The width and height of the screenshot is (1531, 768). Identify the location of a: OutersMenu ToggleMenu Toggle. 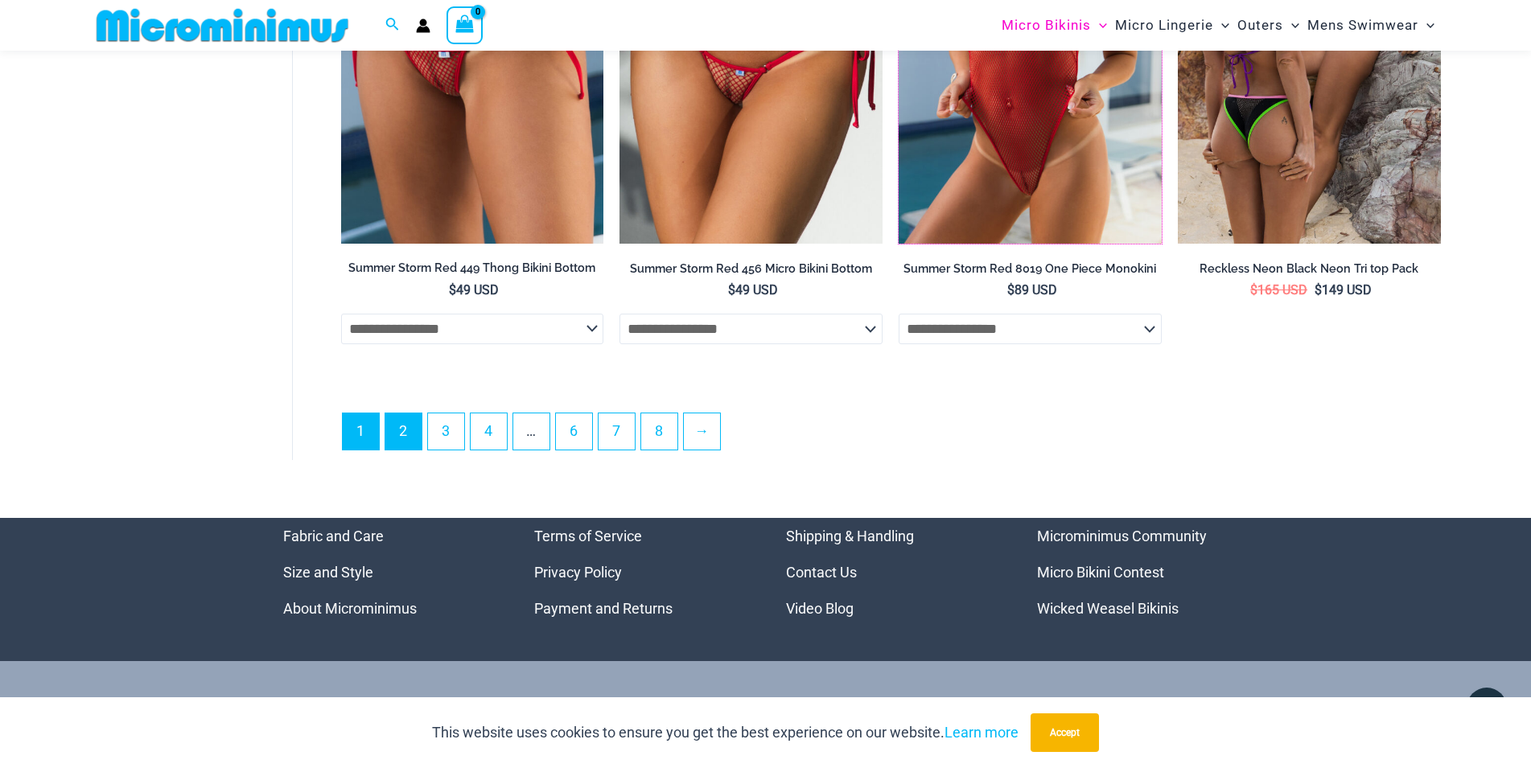
(1268, 25).